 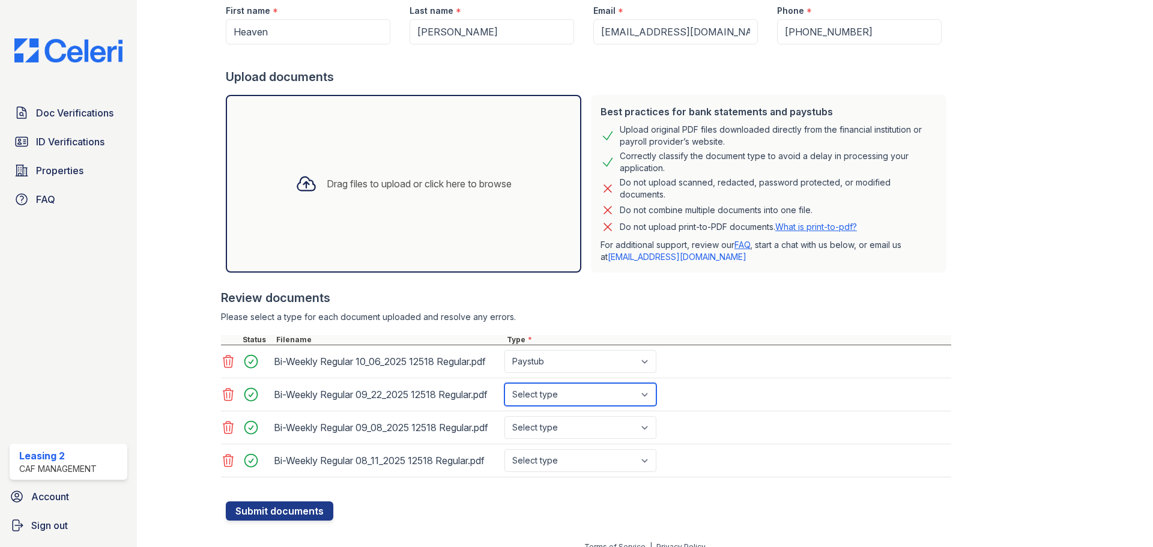 What do you see at coordinates (74, 113) in the screenshot?
I see `span: Doc Verifications` at bounding box center [74, 113].